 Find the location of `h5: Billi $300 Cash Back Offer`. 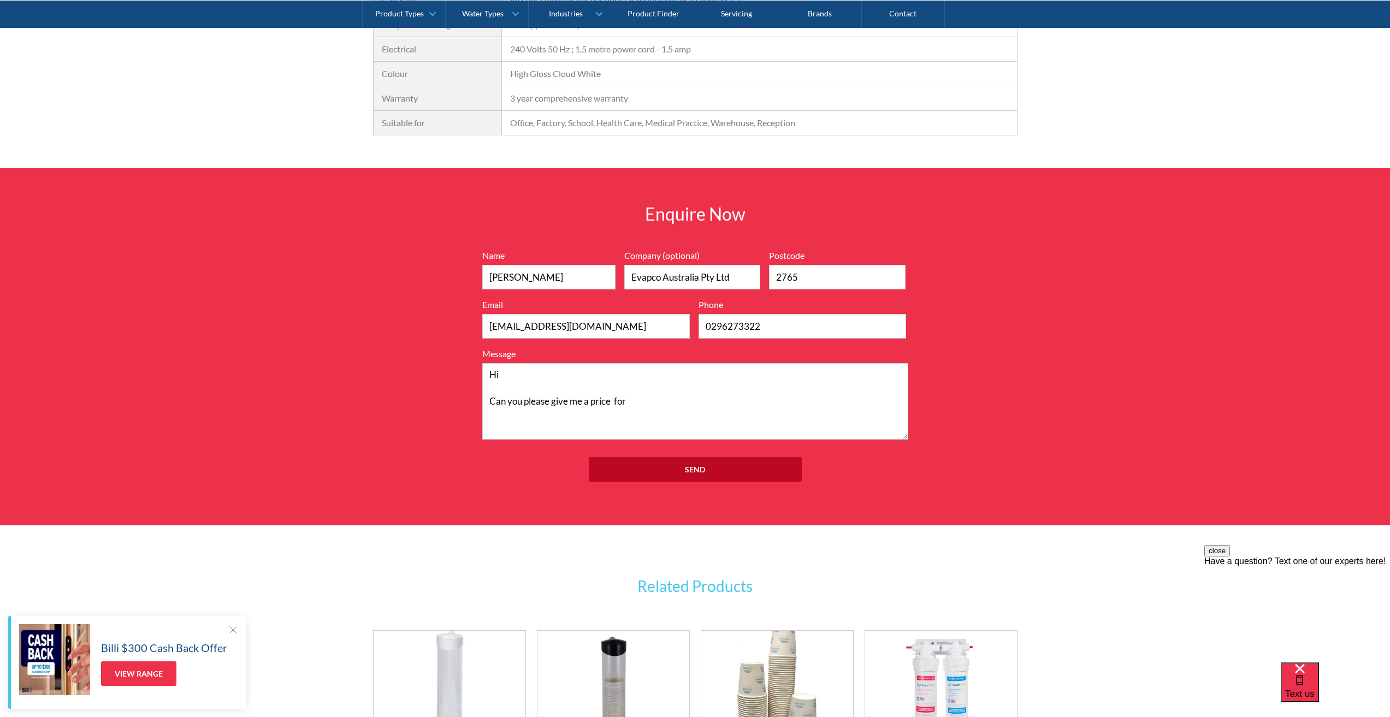

h5: Billi $300 Cash Back Offer is located at coordinates (164, 648).